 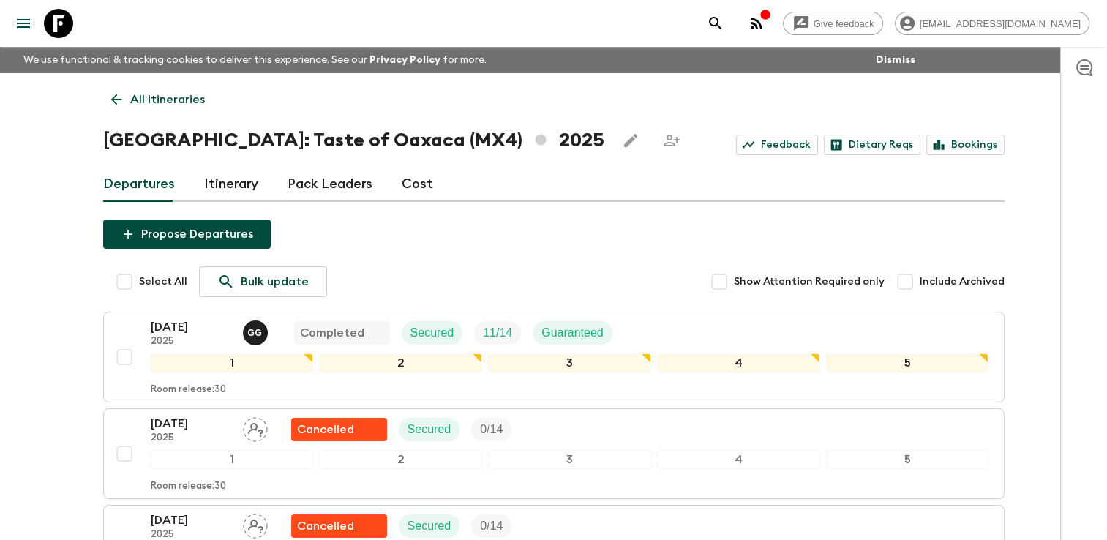 What do you see at coordinates (716, 23) in the screenshot?
I see `button: search adventures` at bounding box center [716, 23].